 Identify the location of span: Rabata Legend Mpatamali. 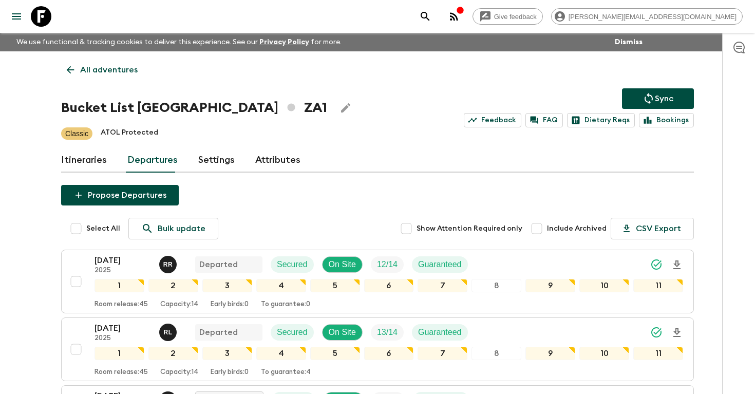
(169, 331).